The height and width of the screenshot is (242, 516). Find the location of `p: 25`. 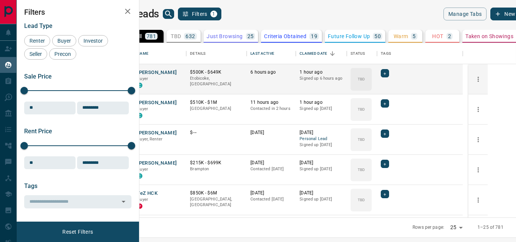

p: 25 is located at coordinates (250, 36).